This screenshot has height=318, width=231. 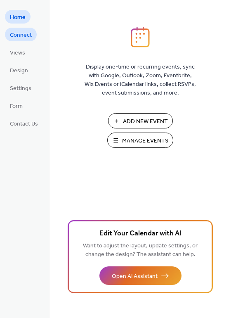 I want to click on span: Want to adjust the layout, update settings, or change the design? The assistant can help., so click(x=140, y=250).